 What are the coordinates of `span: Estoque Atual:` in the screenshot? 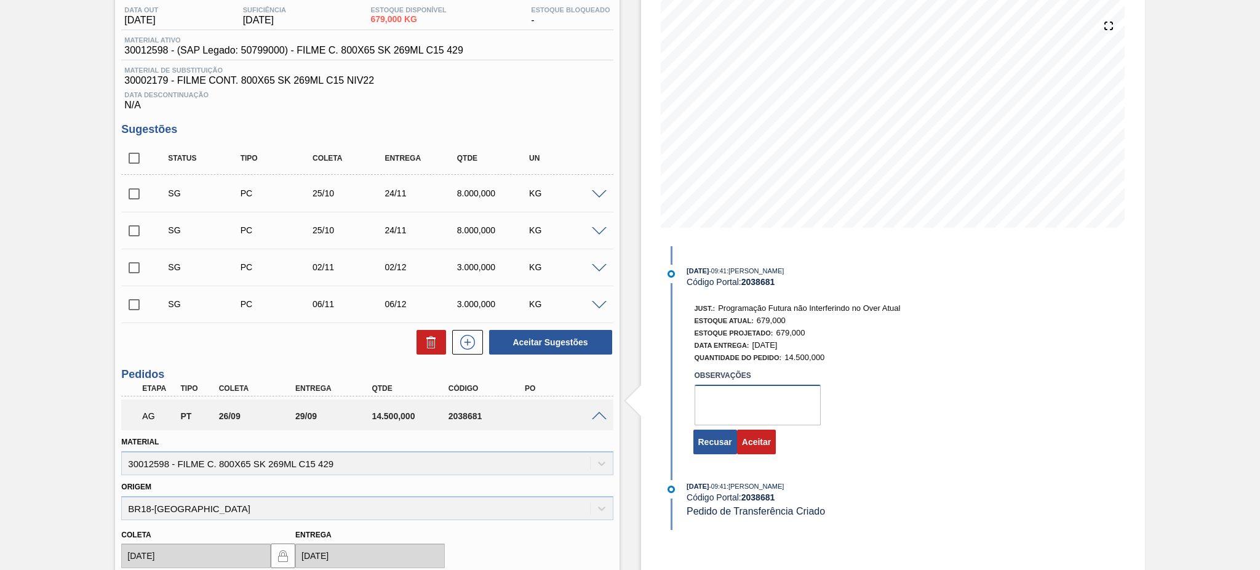 It's located at (724, 321).